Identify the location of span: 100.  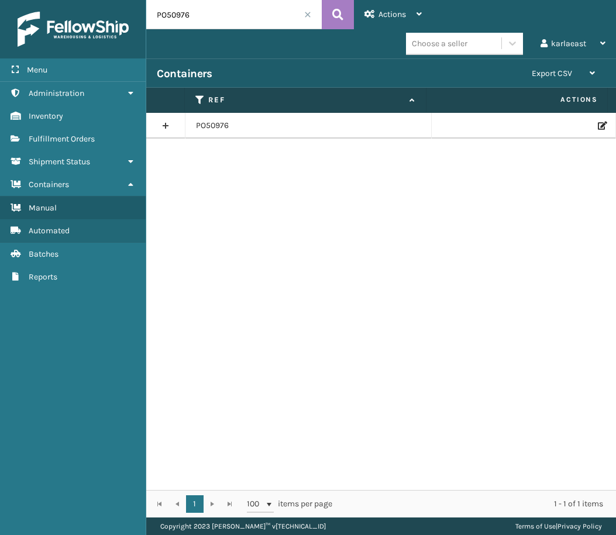
(256, 504).